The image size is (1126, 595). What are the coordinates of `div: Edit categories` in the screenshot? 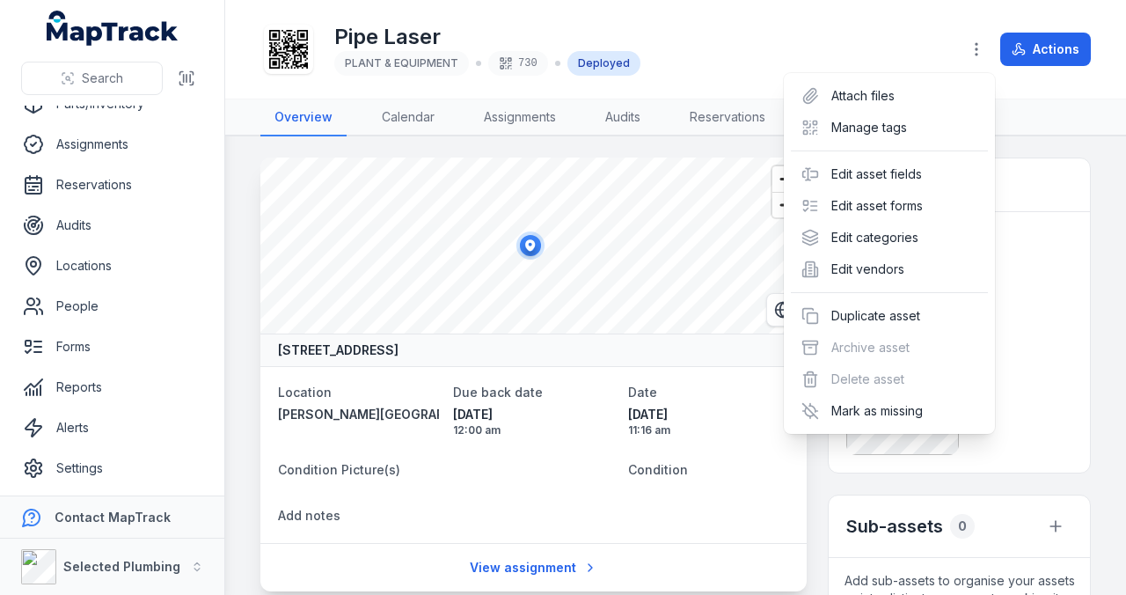 It's located at (889, 237).